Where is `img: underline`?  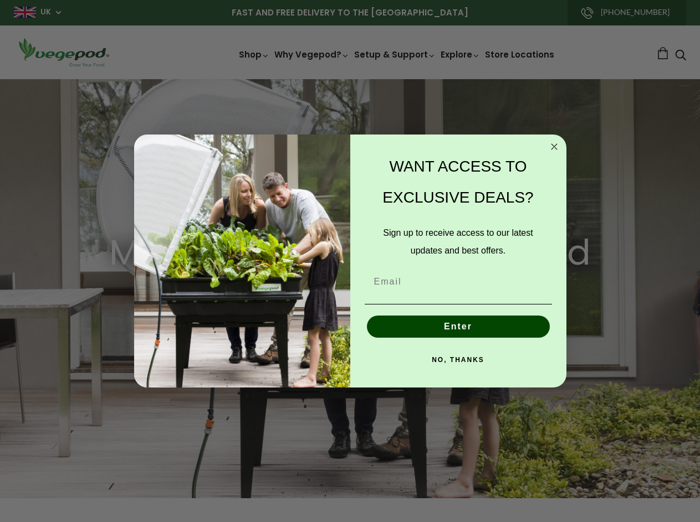
img: underline is located at coordinates (458, 304).